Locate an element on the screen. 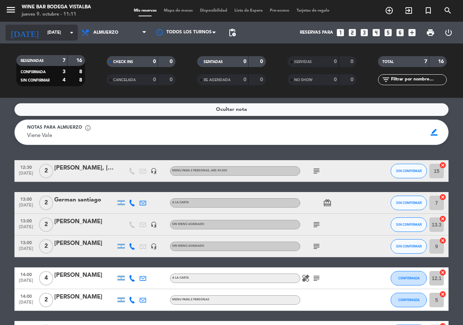 Image resolution: width=463 pixels, height=325 pixels. i: search is located at coordinates (448, 10).